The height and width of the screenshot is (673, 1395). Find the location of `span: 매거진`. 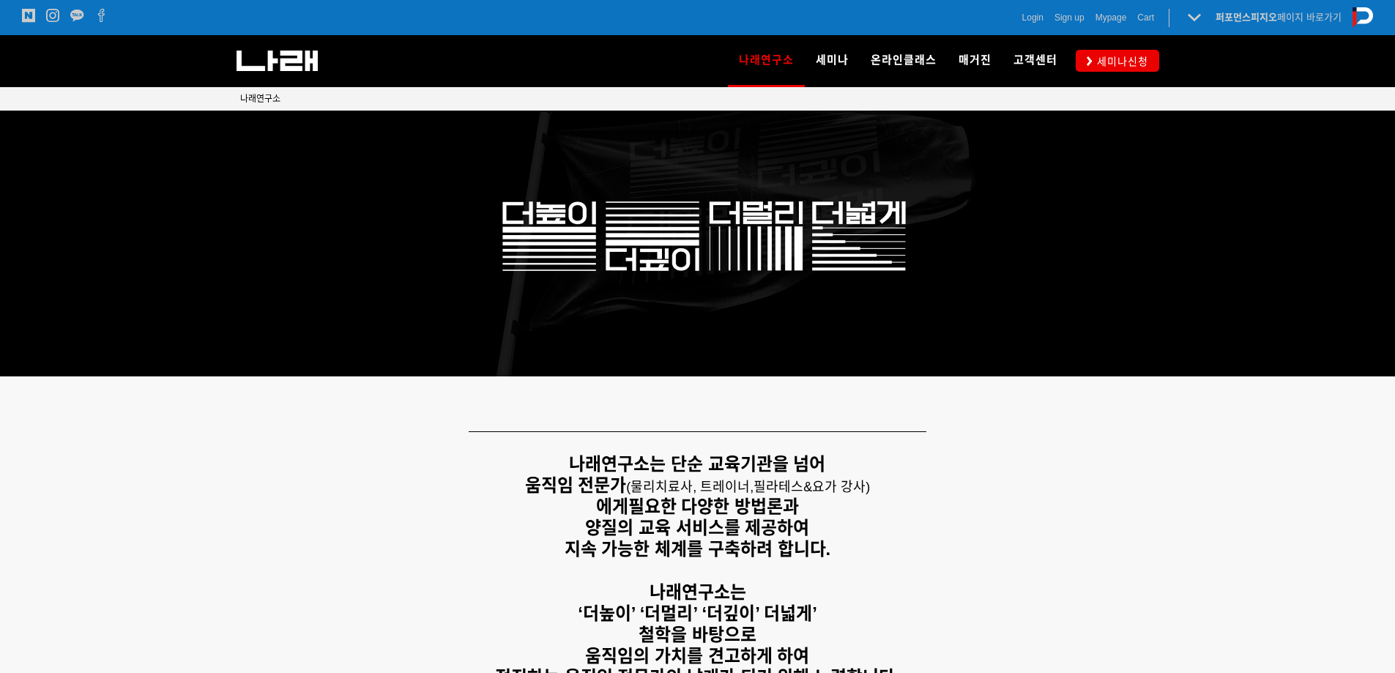

span: 매거진 is located at coordinates (974, 60).